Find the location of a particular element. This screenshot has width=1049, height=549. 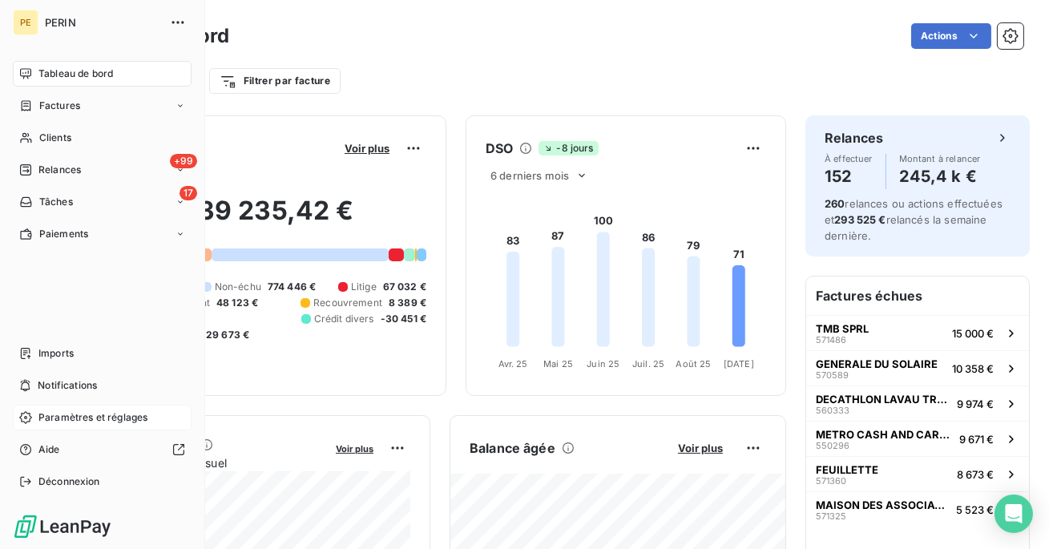

span: 774 446 € is located at coordinates (292, 287).